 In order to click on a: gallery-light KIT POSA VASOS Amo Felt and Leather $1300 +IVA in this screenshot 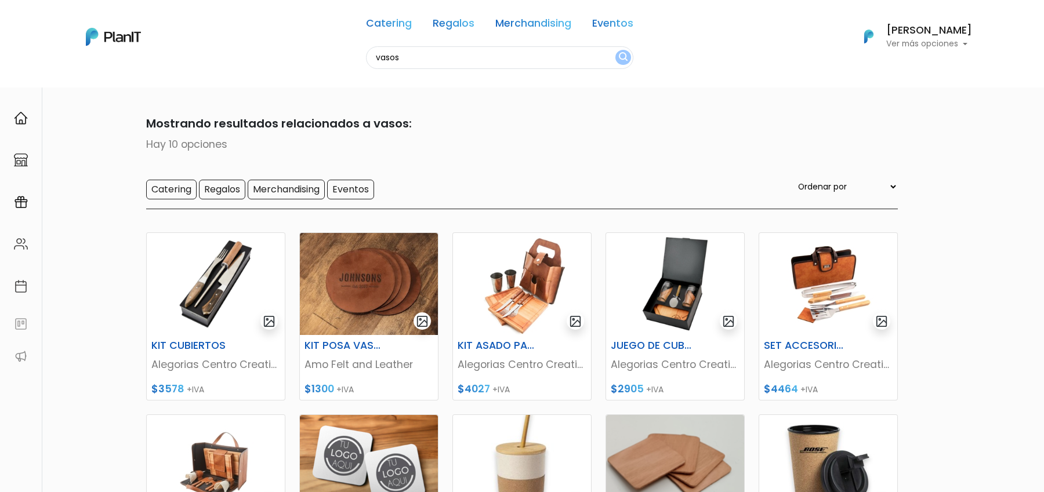, I will do `click(369, 317)`.